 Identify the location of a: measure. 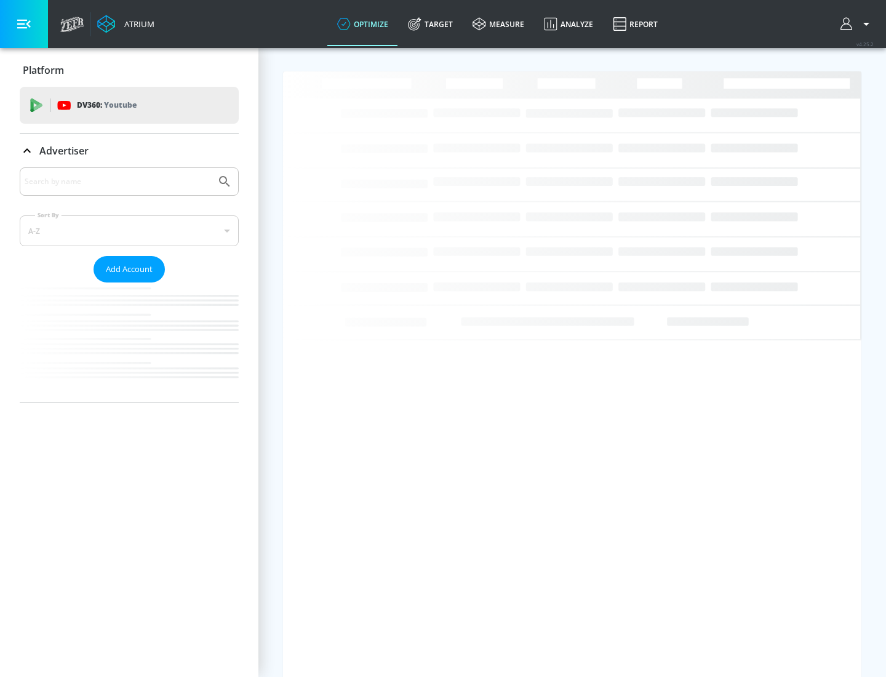
(498, 24).